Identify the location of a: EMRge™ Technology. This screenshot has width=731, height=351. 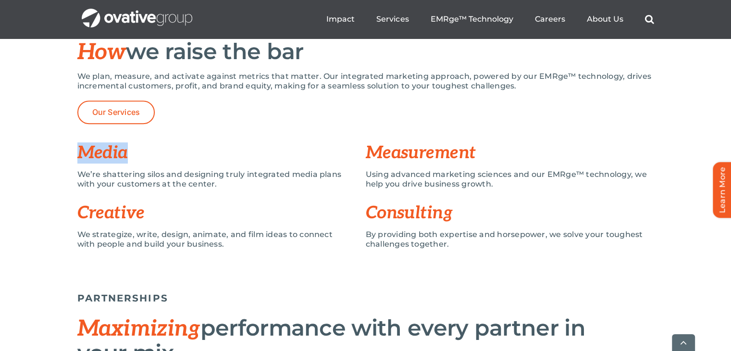
(472, 19).